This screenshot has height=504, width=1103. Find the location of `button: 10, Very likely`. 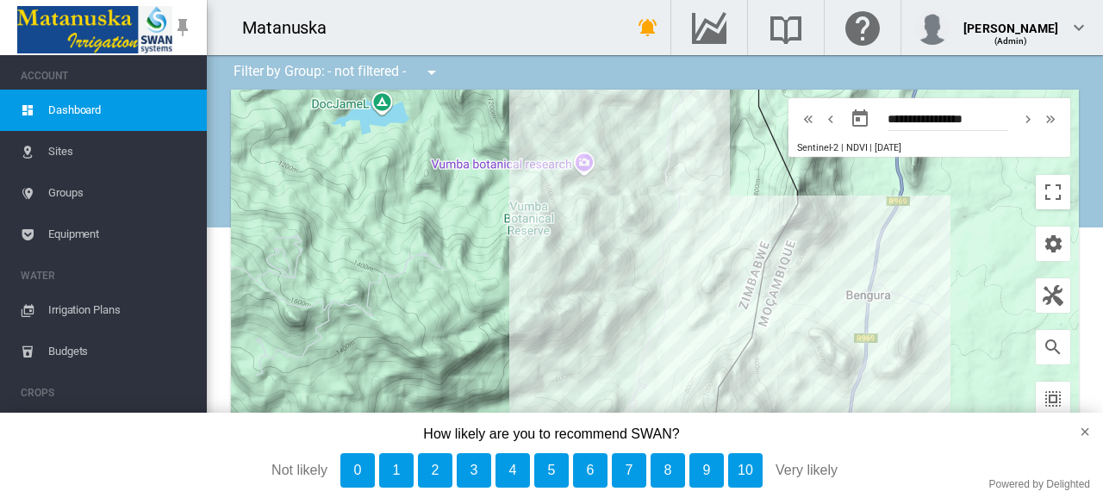

button: 10, Very likely is located at coordinates (746, 471).